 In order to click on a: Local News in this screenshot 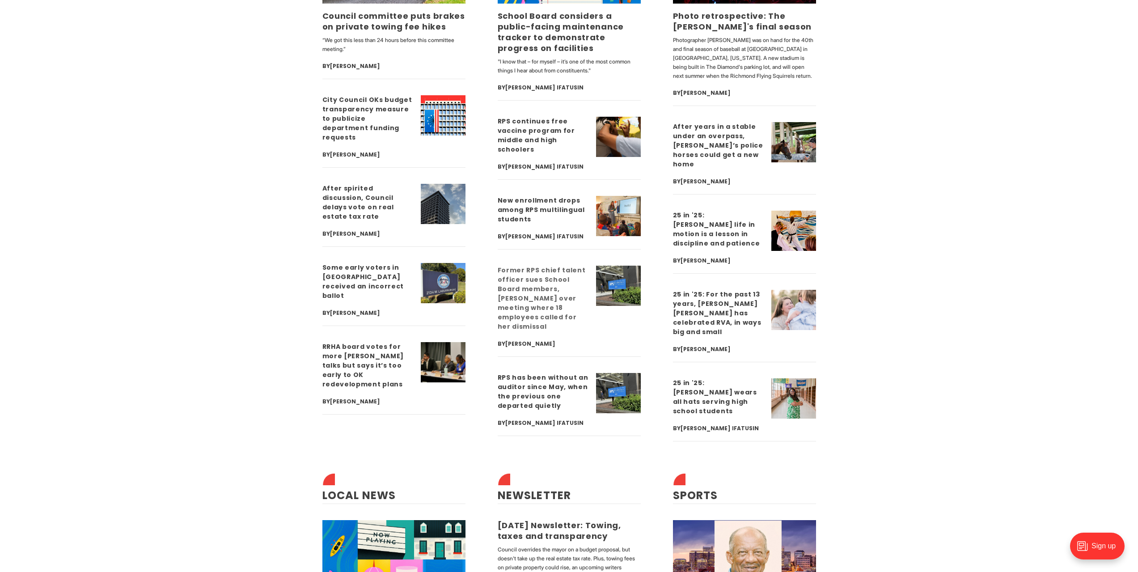, I will do `click(359, 495)`.